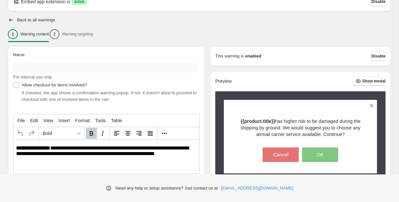 Image resolution: width=399 pixels, height=202 pixels. I want to click on span: Insert, so click(64, 121).